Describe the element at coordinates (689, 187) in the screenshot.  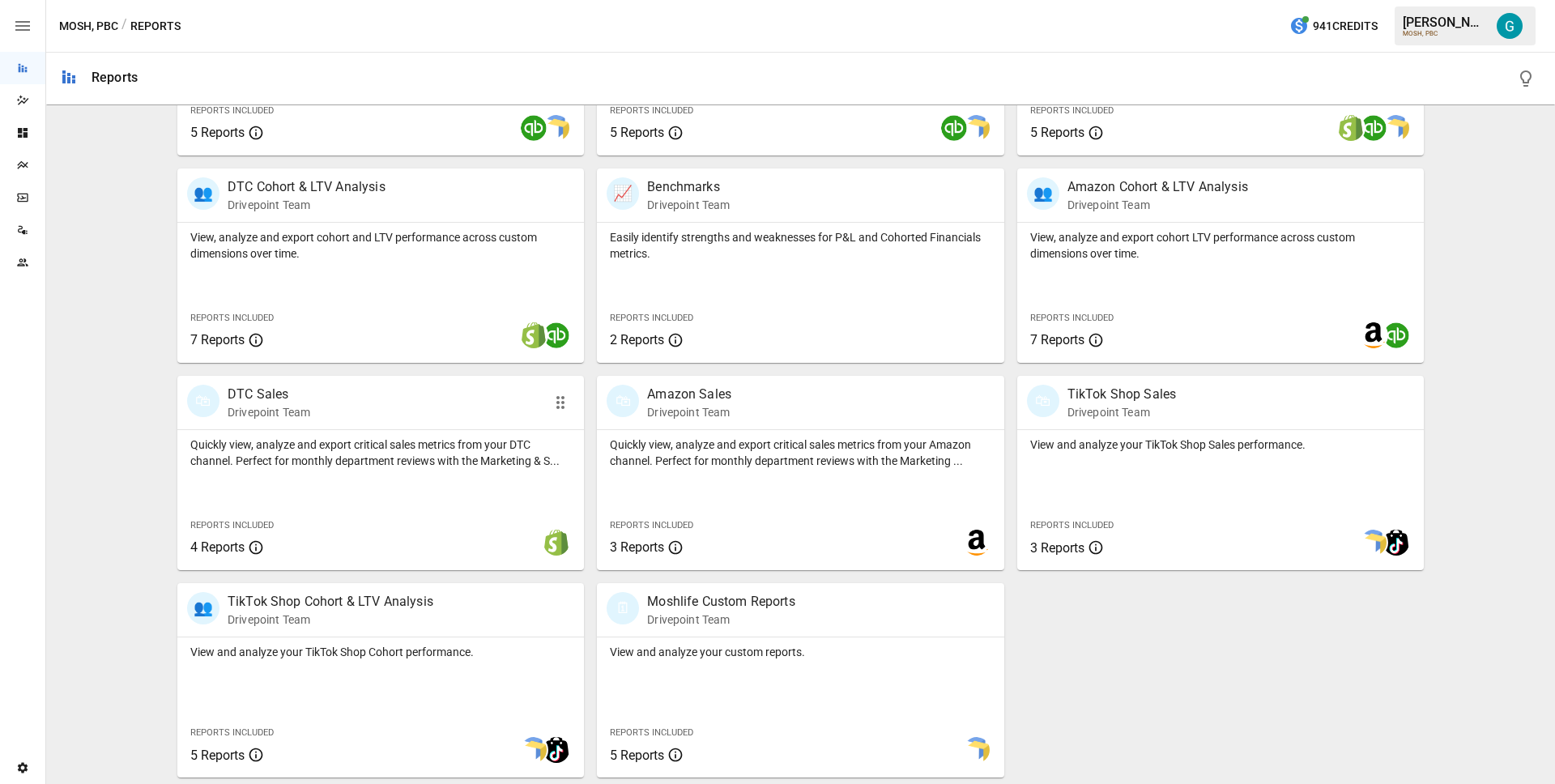
I see `p: Benchmarks` at that location.